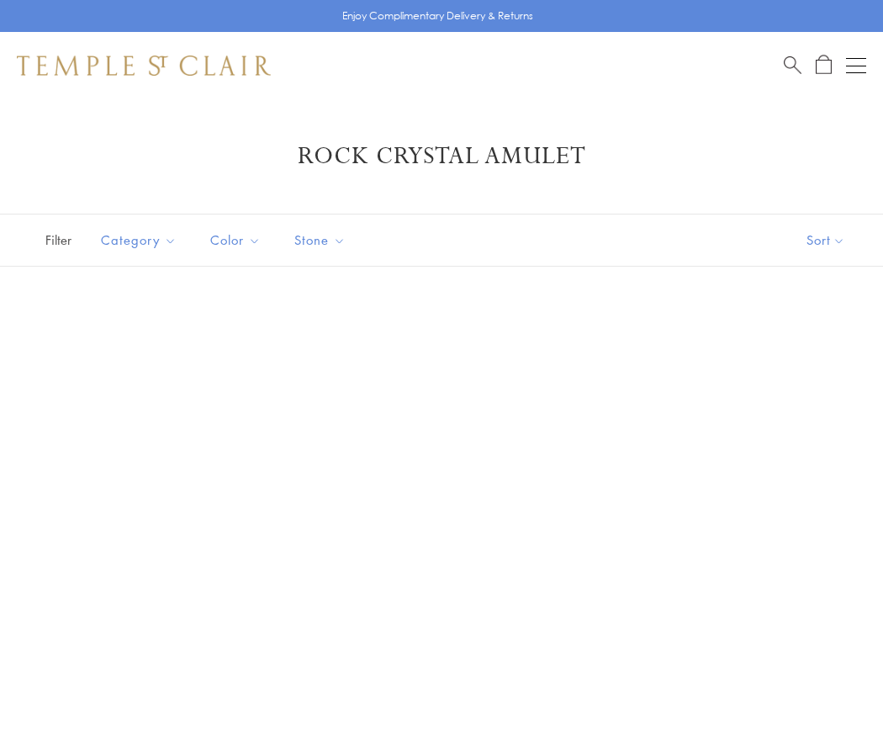 The width and height of the screenshot is (883, 747). Describe the element at coordinates (237, 240) in the screenshot. I see `span: Color` at that location.